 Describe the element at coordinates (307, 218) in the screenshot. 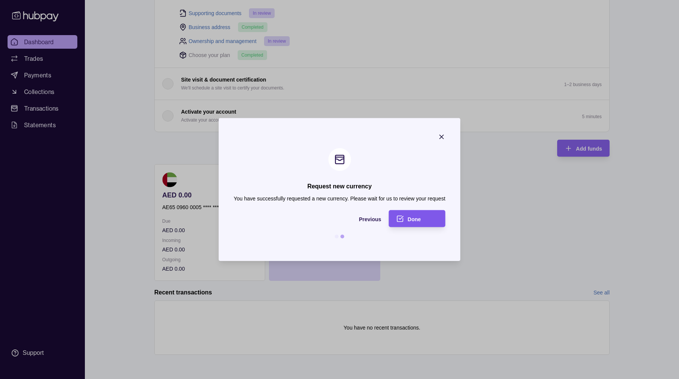

I see `button: Previous` at that location.